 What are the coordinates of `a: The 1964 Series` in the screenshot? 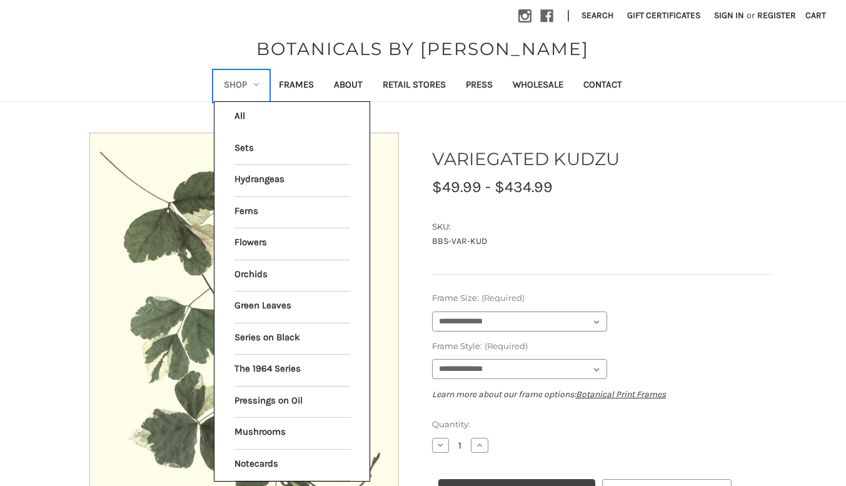 It's located at (292, 370).